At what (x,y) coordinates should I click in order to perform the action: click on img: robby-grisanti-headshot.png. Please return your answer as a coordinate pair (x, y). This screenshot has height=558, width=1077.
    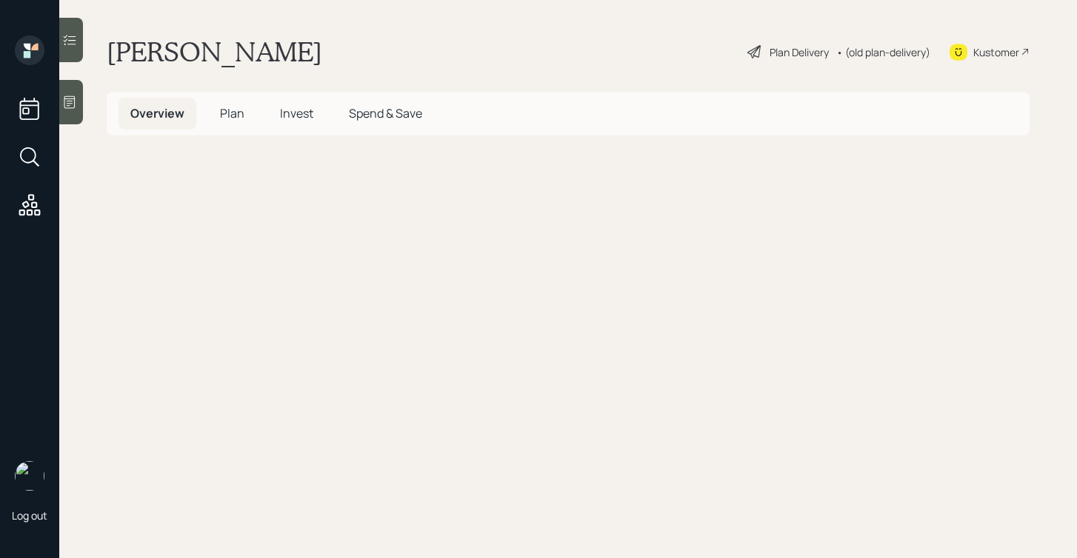
    Looking at the image, I should click on (30, 476).